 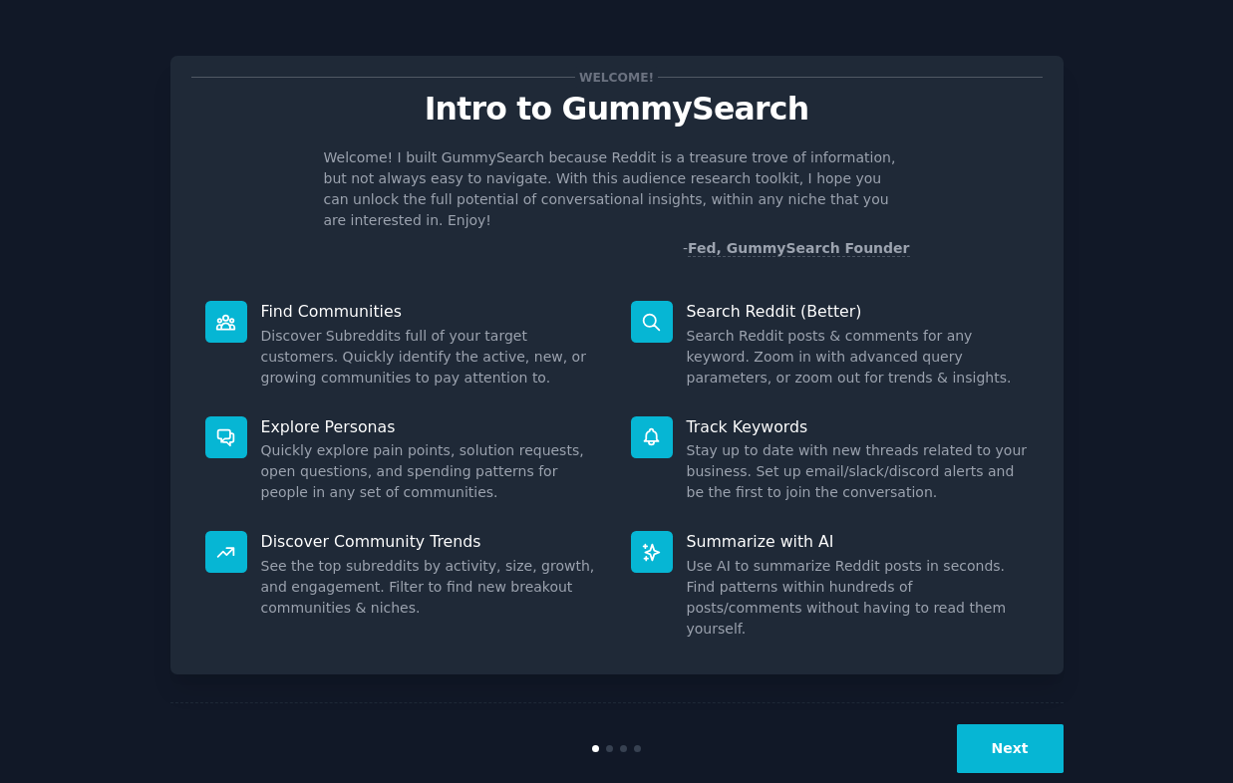 What do you see at coordinates (1010, 749) in the screenshot?
I see `button: Next` at bounding box center [1010, 749].